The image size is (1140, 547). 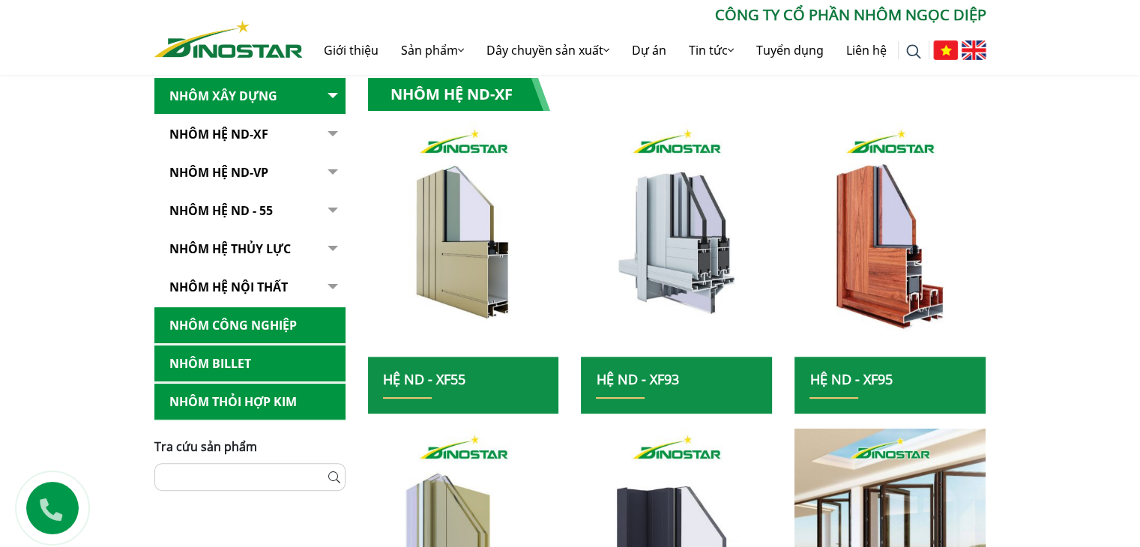 I want to click on a: Hệ ND - XF93, so click(x=637, y=379).